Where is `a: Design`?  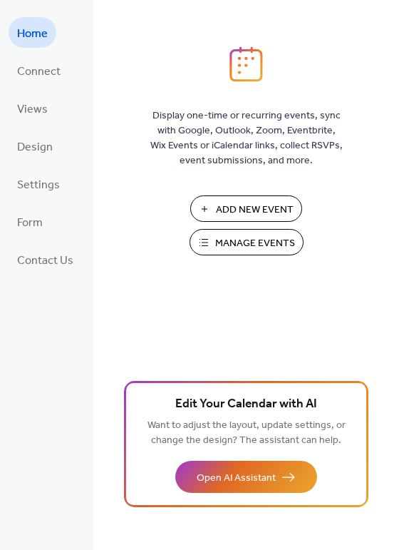
a: Design is located at coordinates (35, 145).